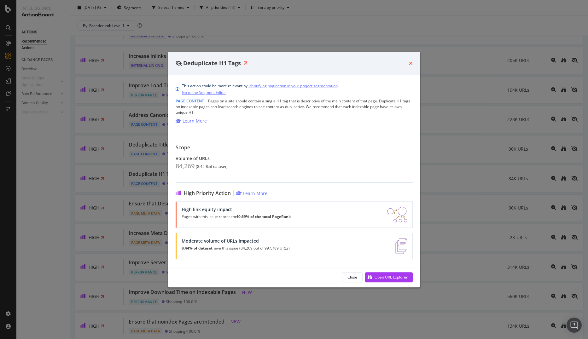 The width and height of the screenshot is (588, 339). What do you see at coordinates (294, 107) in the screenshot?
I see `div: Pages on a site should contain a single H1 tag that is descriptive of the main content of that pa...` at bounding box center [294, 107].